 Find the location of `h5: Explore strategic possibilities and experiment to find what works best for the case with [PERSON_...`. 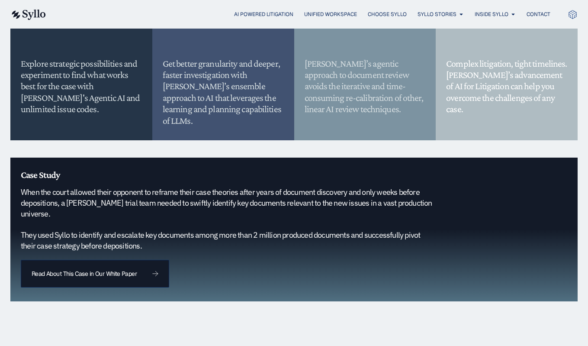

h5: Explore strategic possibilities and experiment to find what works best for the case with [PERSON_... is located at coordinates (81, 87).